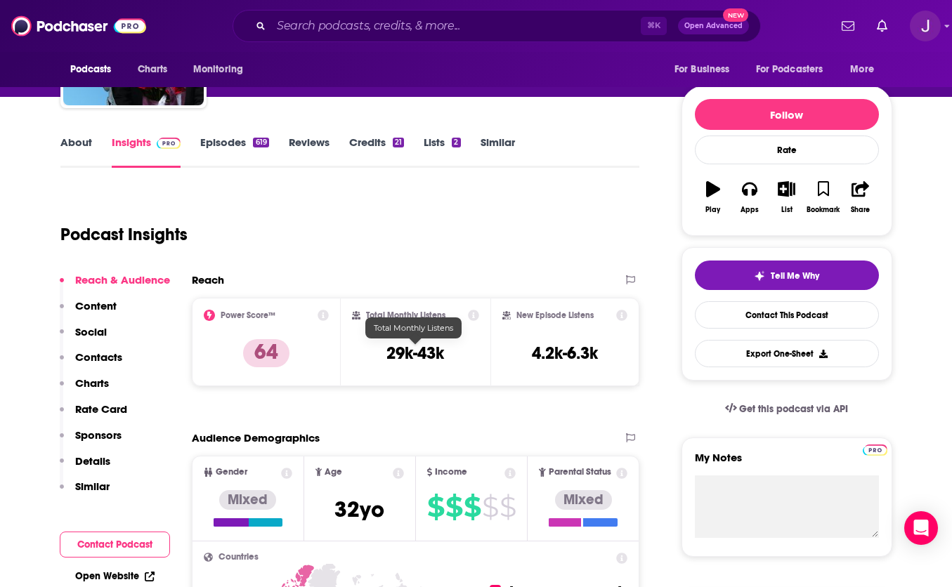  Describe the element at coordinates (91, 363) in the screenshot. I see `button: Contacts` at that location.